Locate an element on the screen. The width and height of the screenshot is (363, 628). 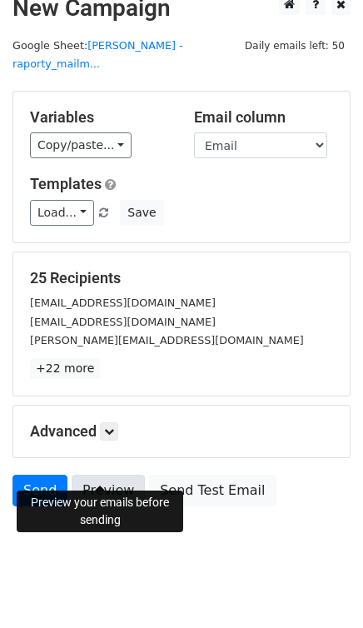
a: Daily emails left: 50 is located at coordinates (295, 45).